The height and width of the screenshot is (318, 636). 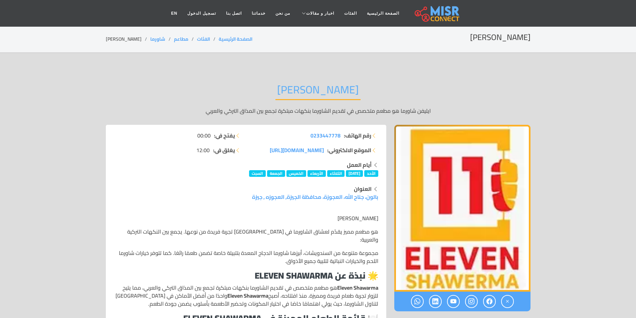 I want to click on a: شاورما, so click(x=158, y=39).